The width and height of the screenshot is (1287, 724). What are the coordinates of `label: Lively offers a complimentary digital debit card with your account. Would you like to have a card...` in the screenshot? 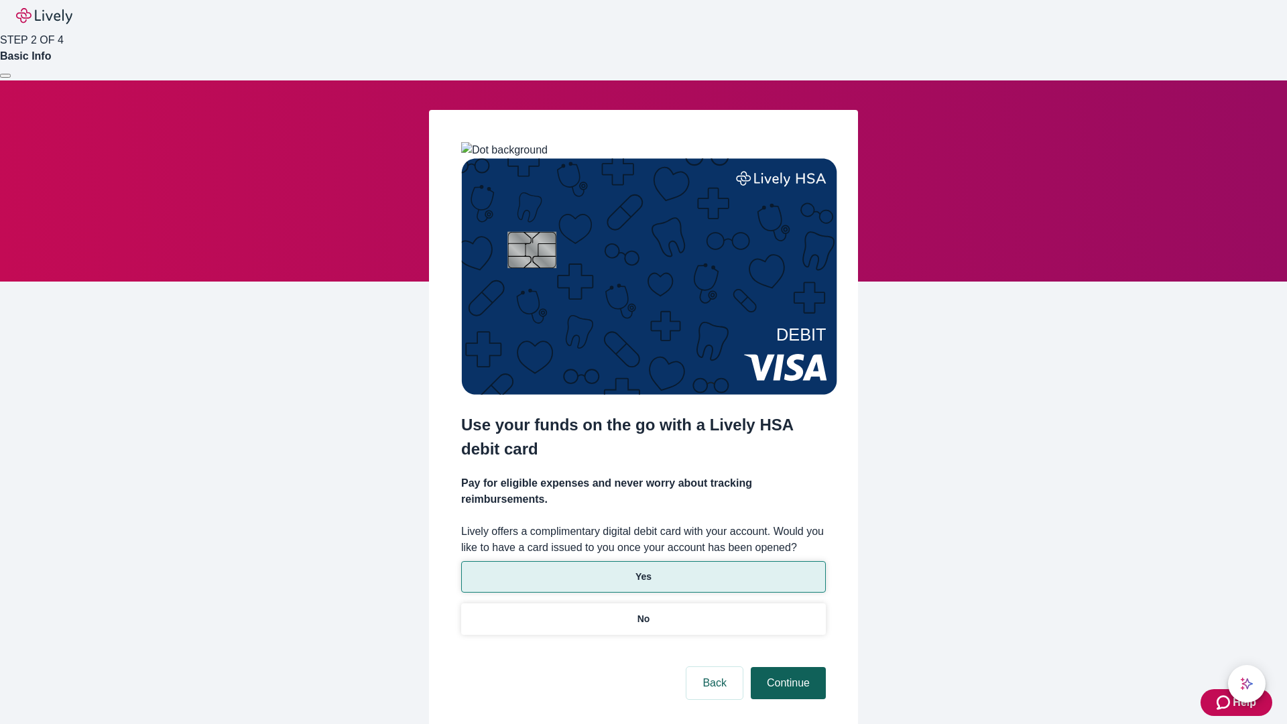 It's located at (643, 539).